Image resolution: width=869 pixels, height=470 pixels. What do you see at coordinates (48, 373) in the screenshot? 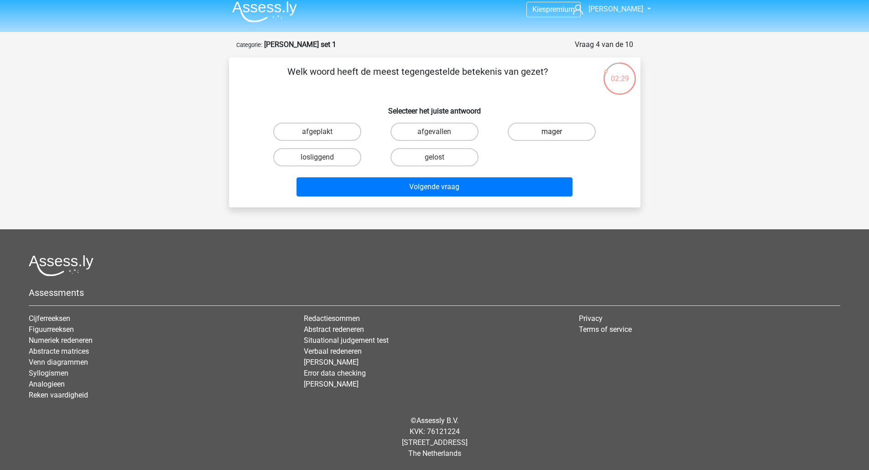
I see `a: Syllogismen` at bounding box center [48, 373].